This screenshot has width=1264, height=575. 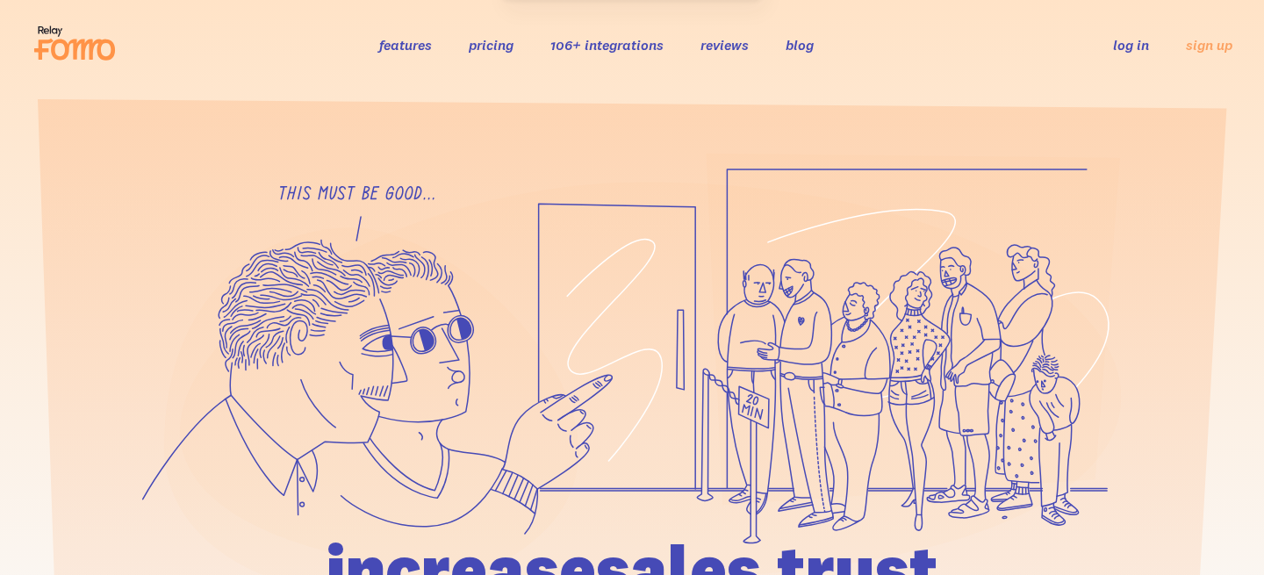 What do you see at coordinates (1209, 45) in the screenshot?
I see `a: sign up` at bounding box center [1209, 45].